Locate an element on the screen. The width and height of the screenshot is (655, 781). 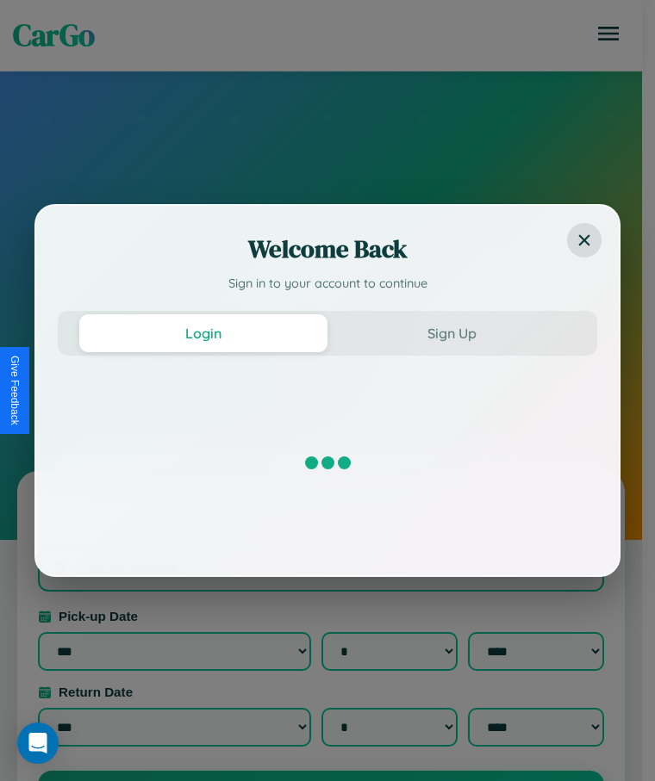
button: Login is located at coordinates (203, 333).